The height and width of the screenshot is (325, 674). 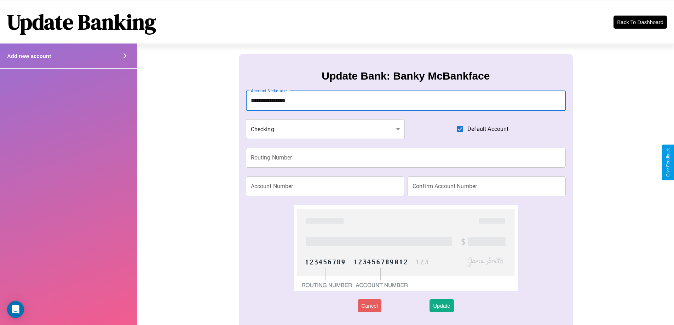 I want to click on div: Checking, so click(x=325, y=129).